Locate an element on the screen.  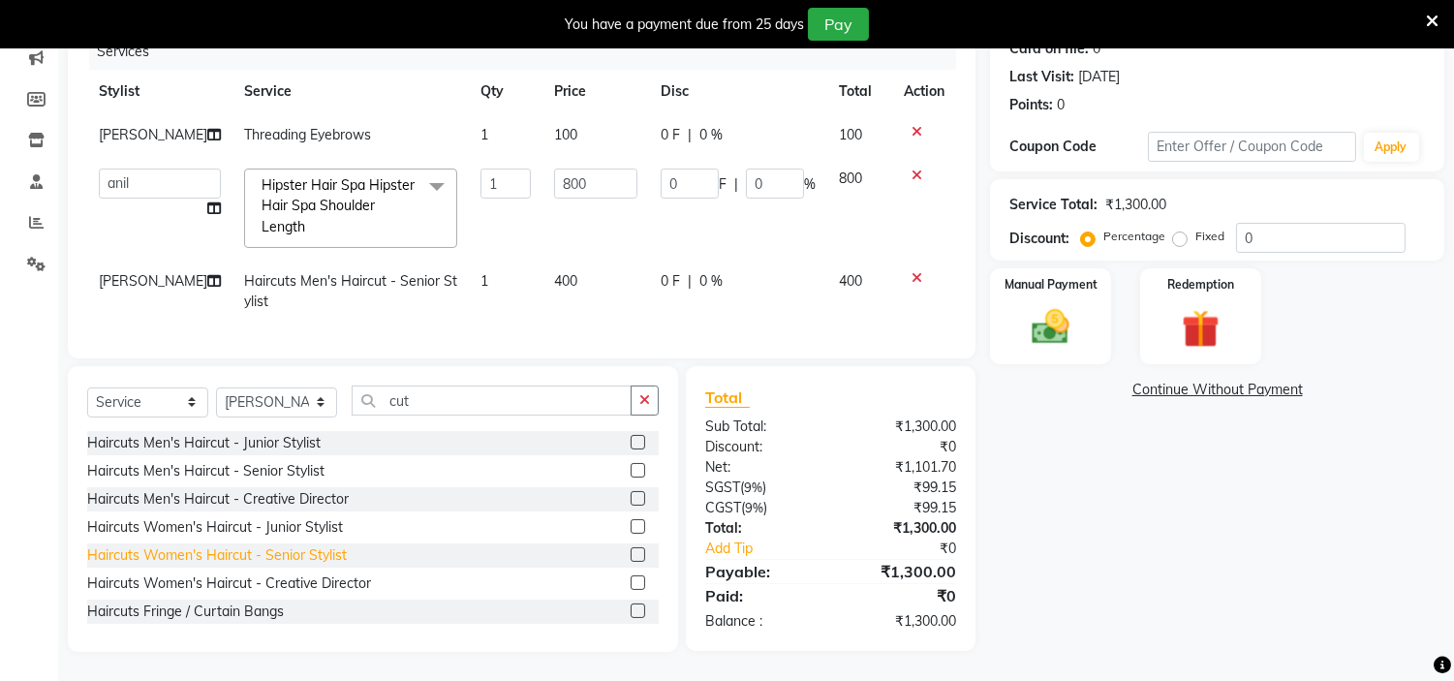
div: Services is located at coordinates (530, 51).